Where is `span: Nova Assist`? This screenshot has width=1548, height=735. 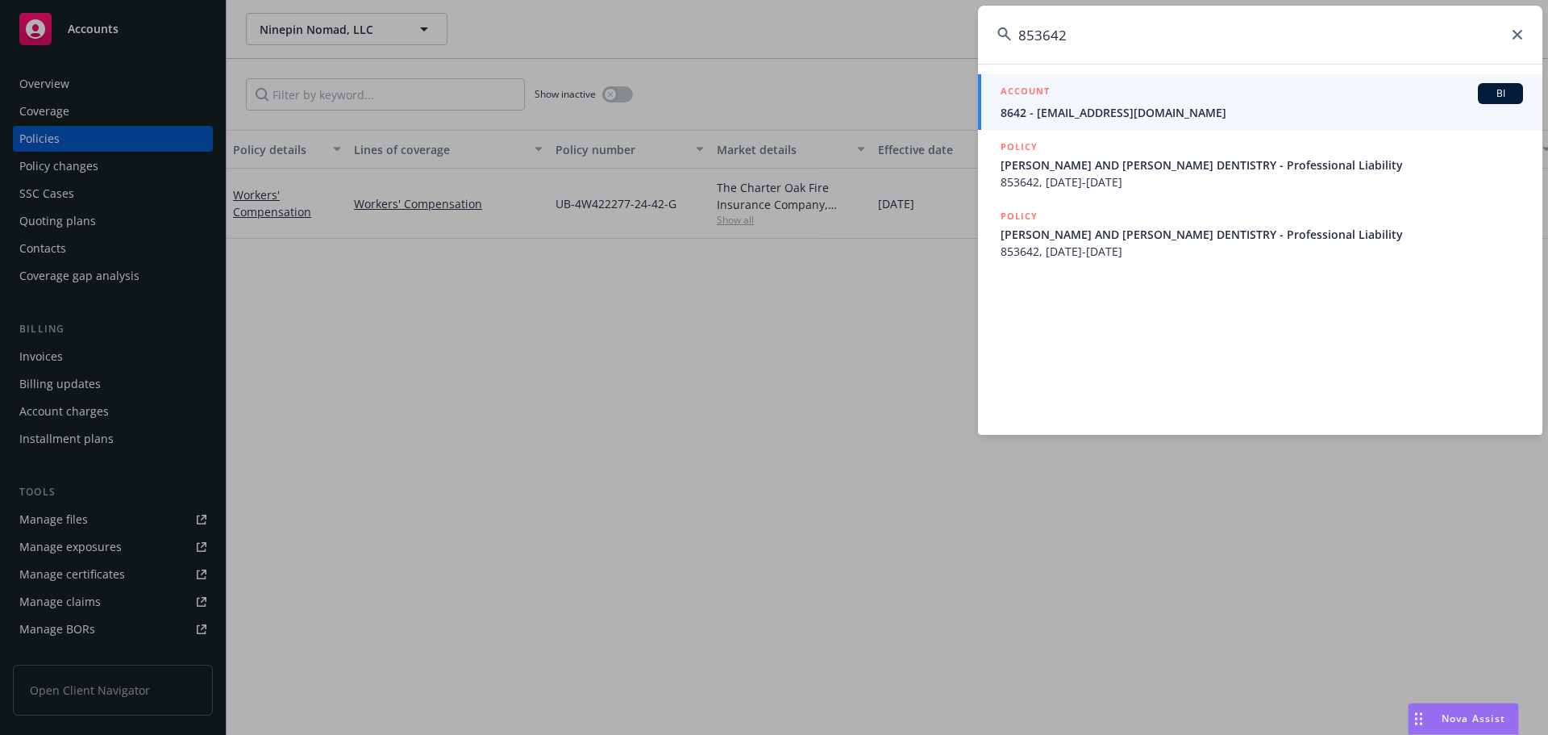 span: Nova Assist is located at coordinates (1473, 718).